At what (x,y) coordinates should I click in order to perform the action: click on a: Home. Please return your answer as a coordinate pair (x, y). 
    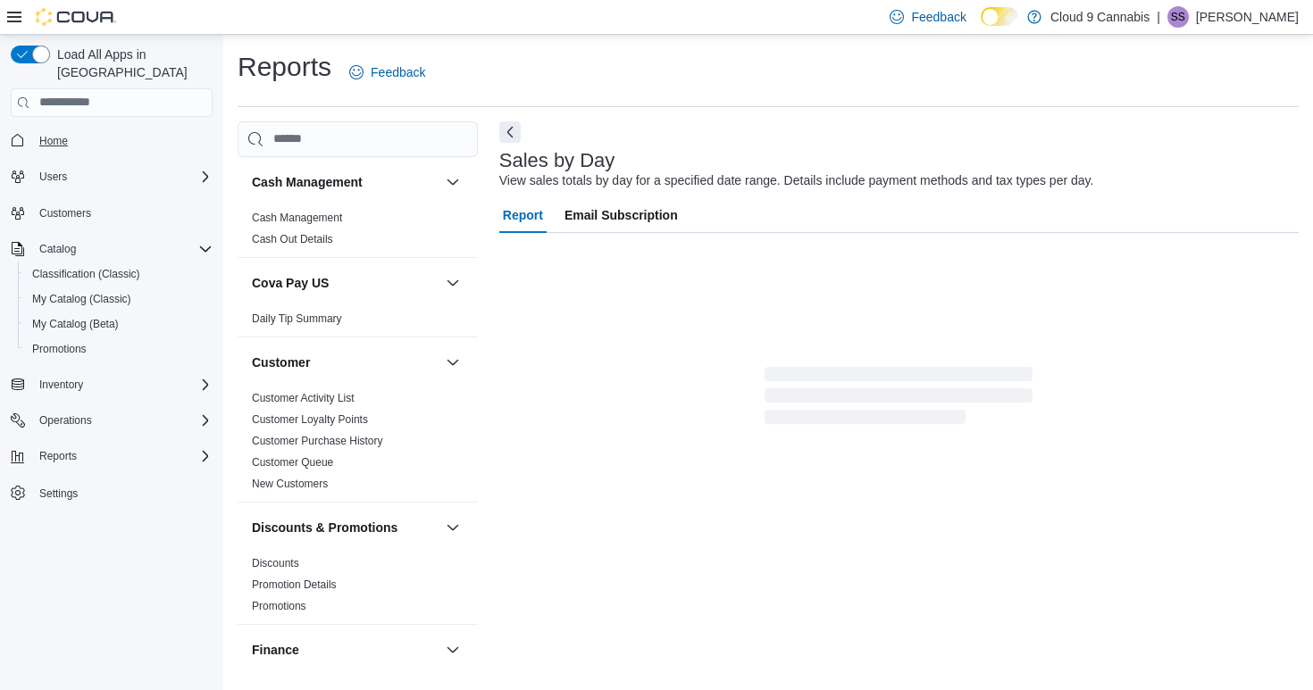
    Looking at the image, I should click on (54, 141).